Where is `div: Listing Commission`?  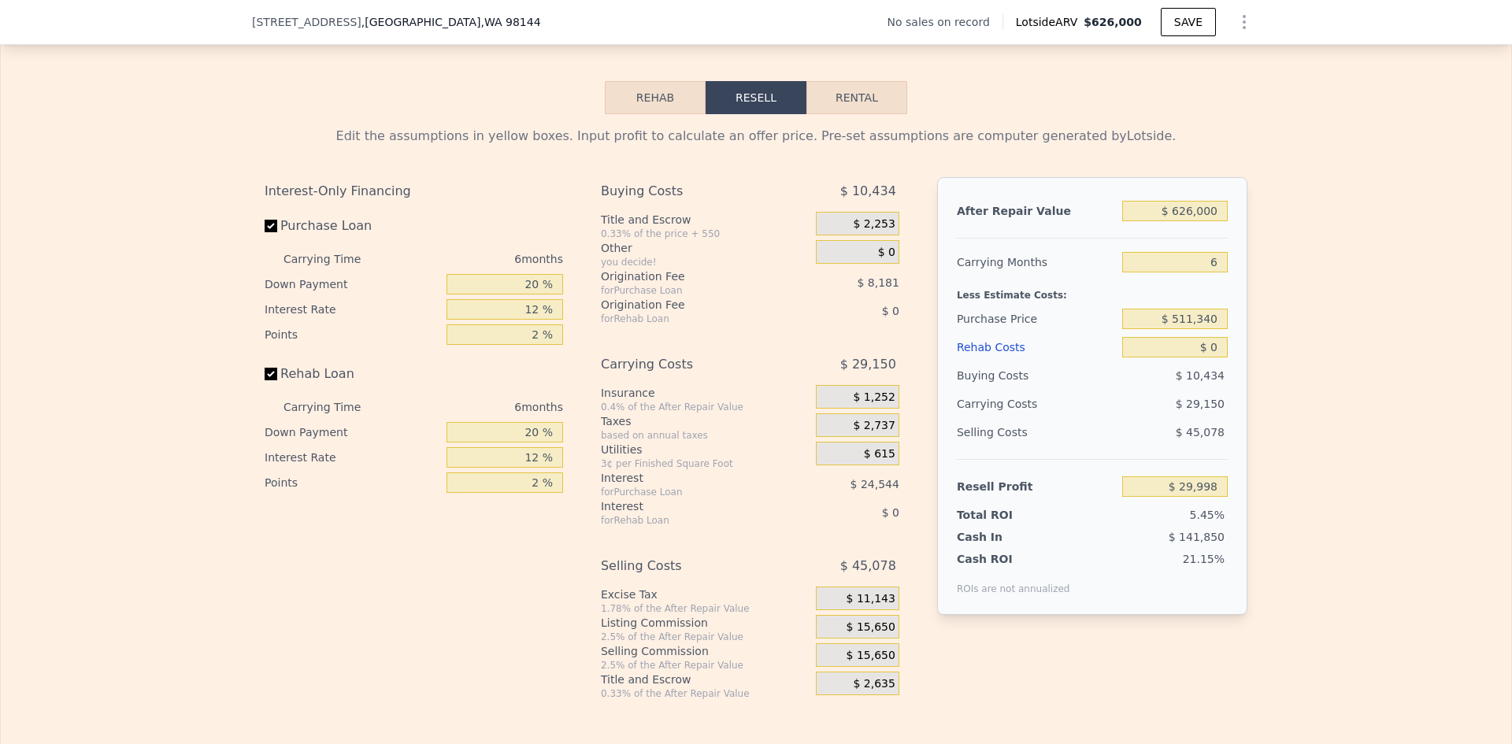
div: Listing Commission is located at coordinates (705, 623).